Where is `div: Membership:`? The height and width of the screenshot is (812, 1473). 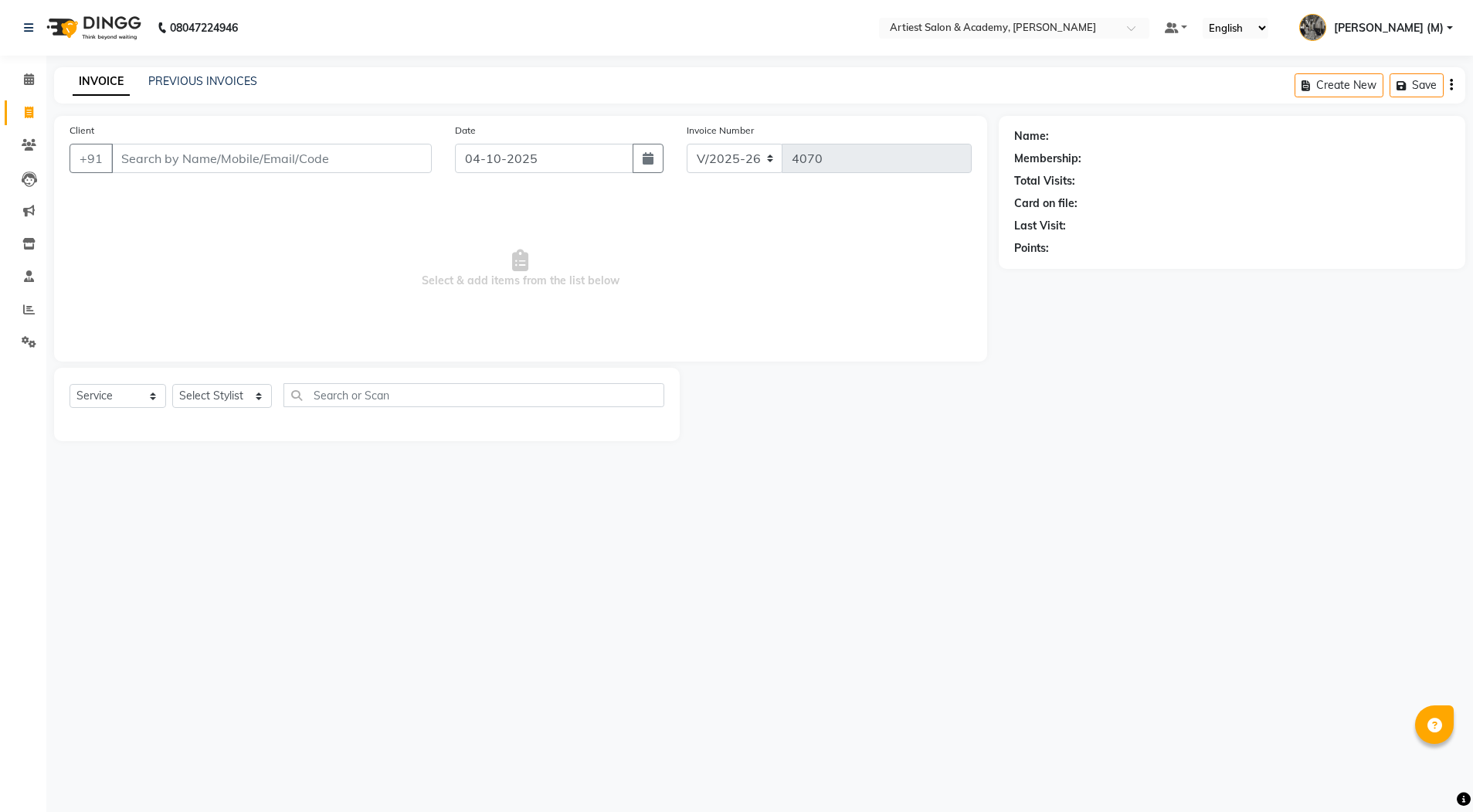 div: Membership: is located at coordinates (1047, 159).